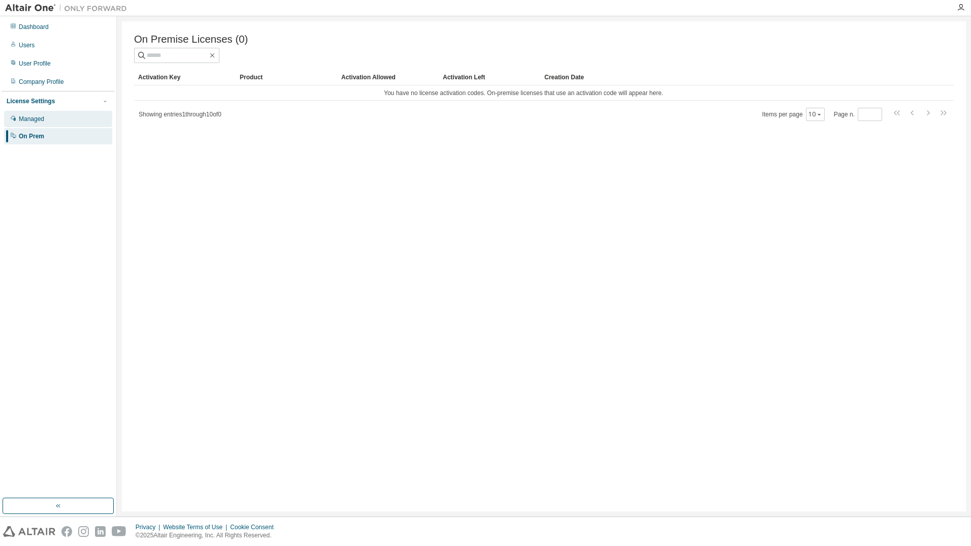 The width and height of the screenshot is (971, 546). I want to click on div: User Profile, so click(35, 64).